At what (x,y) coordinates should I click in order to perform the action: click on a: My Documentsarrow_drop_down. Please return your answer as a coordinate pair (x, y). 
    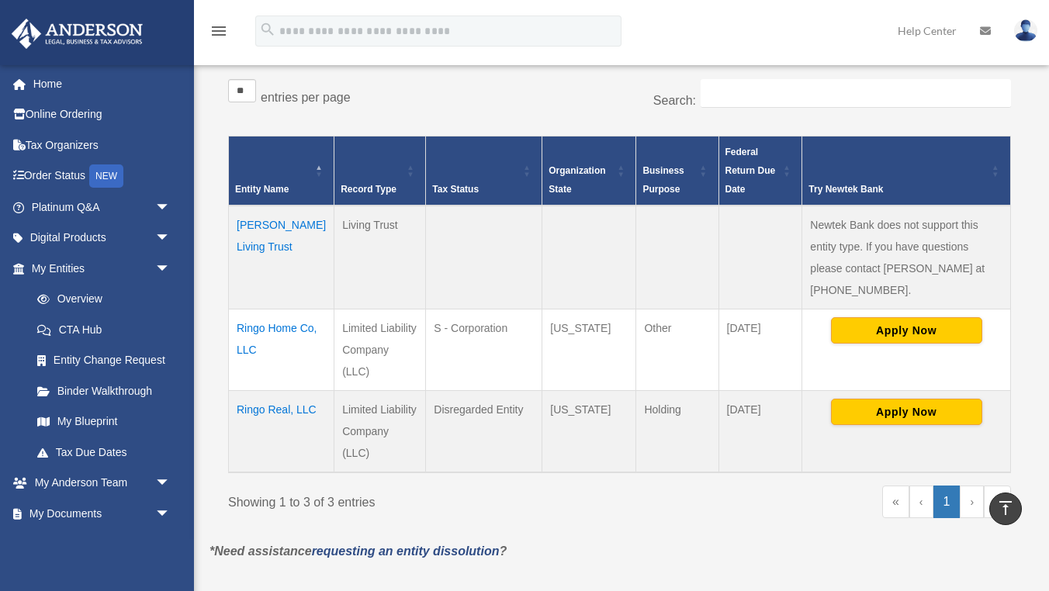
    Looking at the image, I should click on (102, 514).